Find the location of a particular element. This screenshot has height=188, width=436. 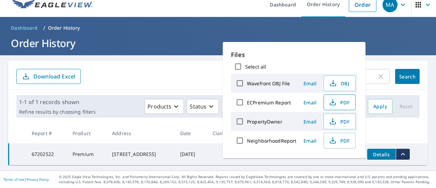

p: Refine results by choosing filters is located at coordinates (57, 112).